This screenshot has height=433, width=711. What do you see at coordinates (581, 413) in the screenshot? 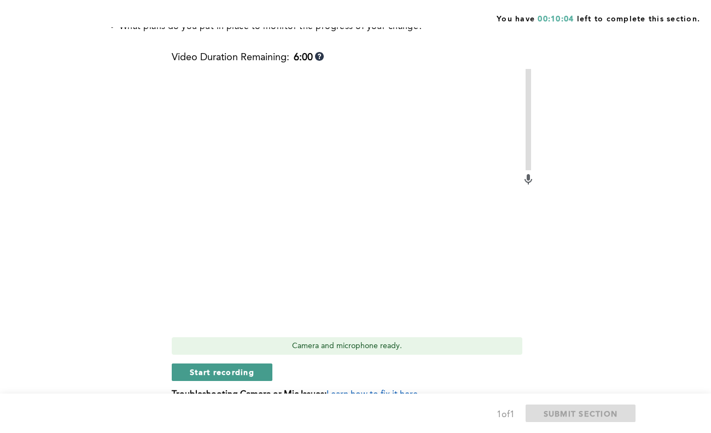
I see `span: SUBMIT SECTION` at bounding box center [581, 413].